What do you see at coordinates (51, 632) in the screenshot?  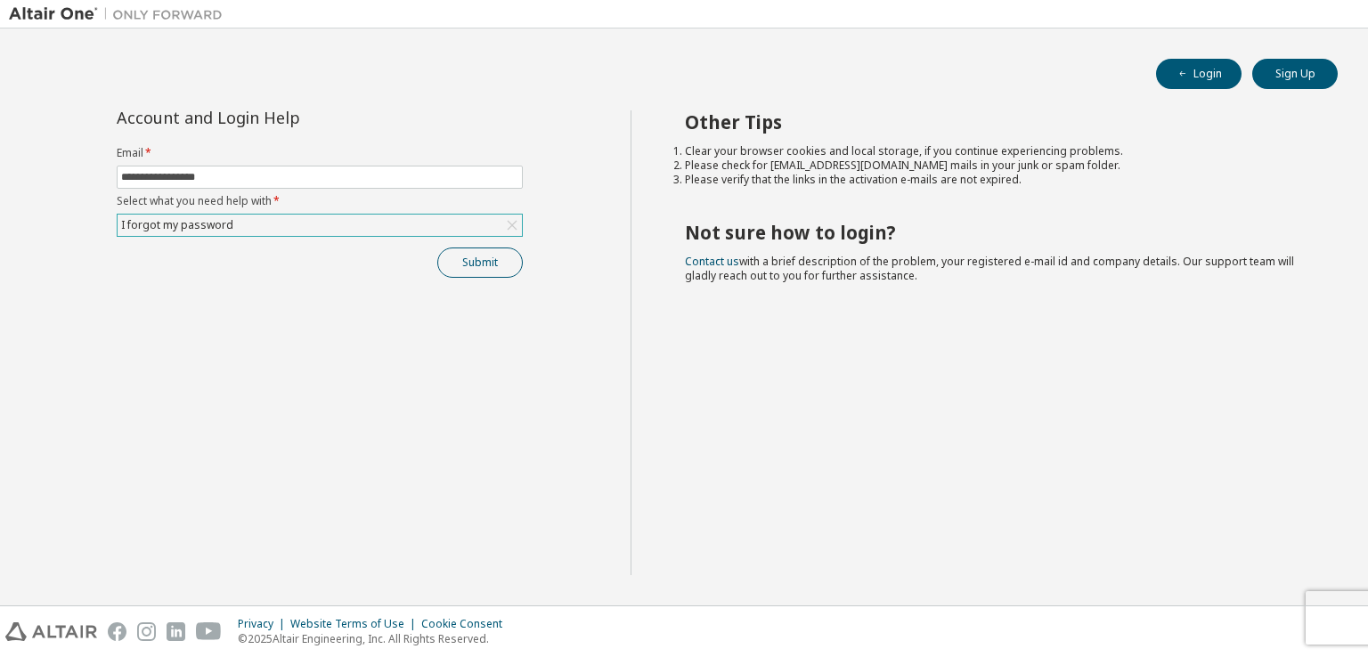 I see `img: altair_logo.svg` at bounding box center [51, 632].